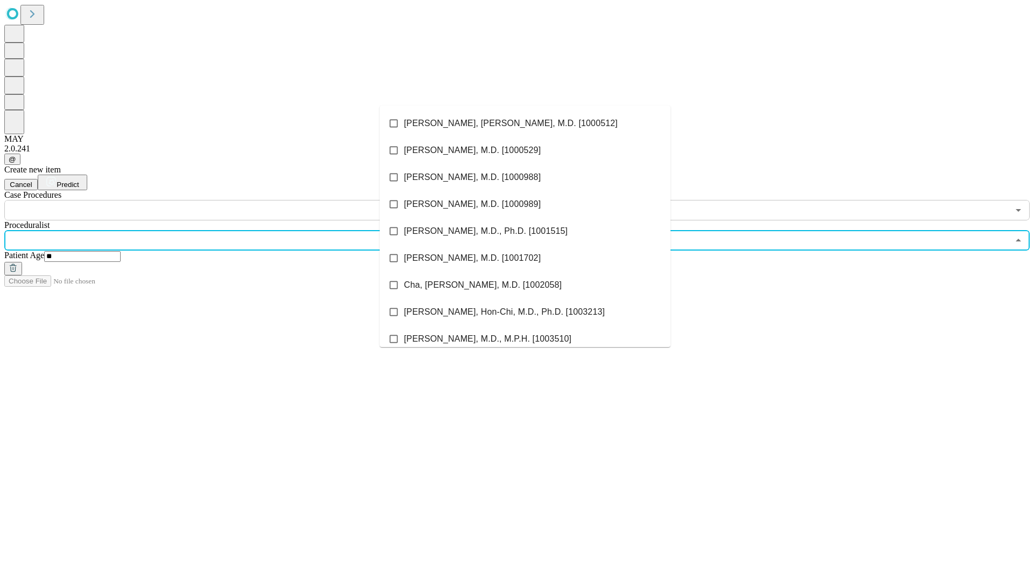 The image size is (1034, 582). What do you see at coordinates (1019, 240) in the screenshot?
I see `button: Close` at bounding box center [1019, 240].